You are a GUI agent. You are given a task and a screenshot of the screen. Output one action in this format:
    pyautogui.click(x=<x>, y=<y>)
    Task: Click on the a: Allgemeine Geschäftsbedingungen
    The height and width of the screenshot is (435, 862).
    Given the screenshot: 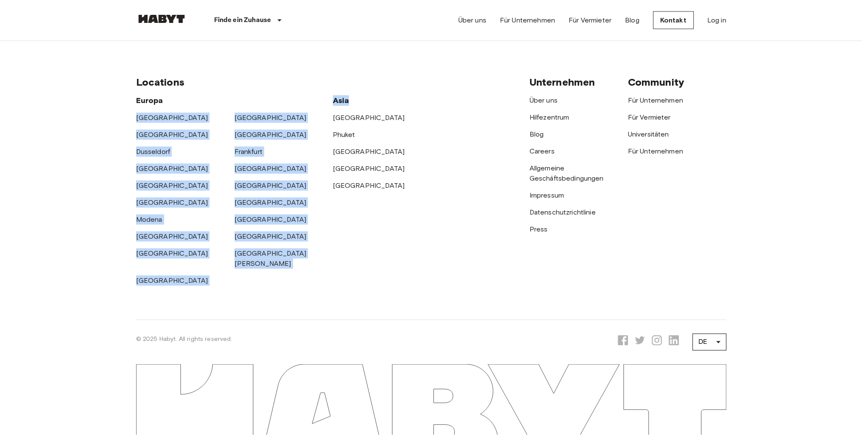 What is the action you would take?
    pyautogui.click(x=567, y=173)
    